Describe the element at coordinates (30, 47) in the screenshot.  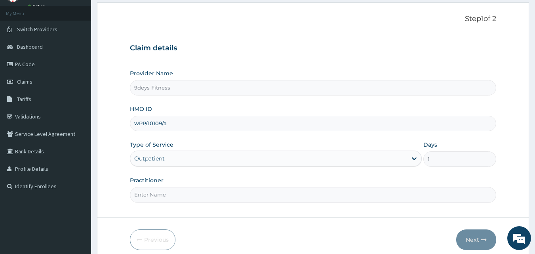
I see `span: Dashboard` at that location.